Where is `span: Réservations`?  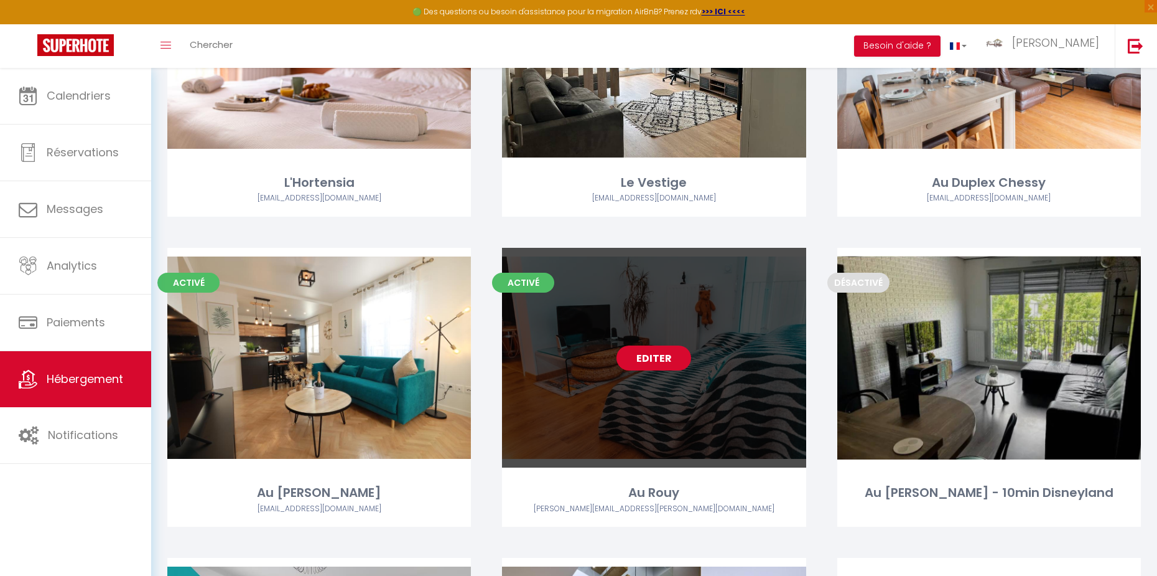
span: Réservations is located at coordinates (83, 152).